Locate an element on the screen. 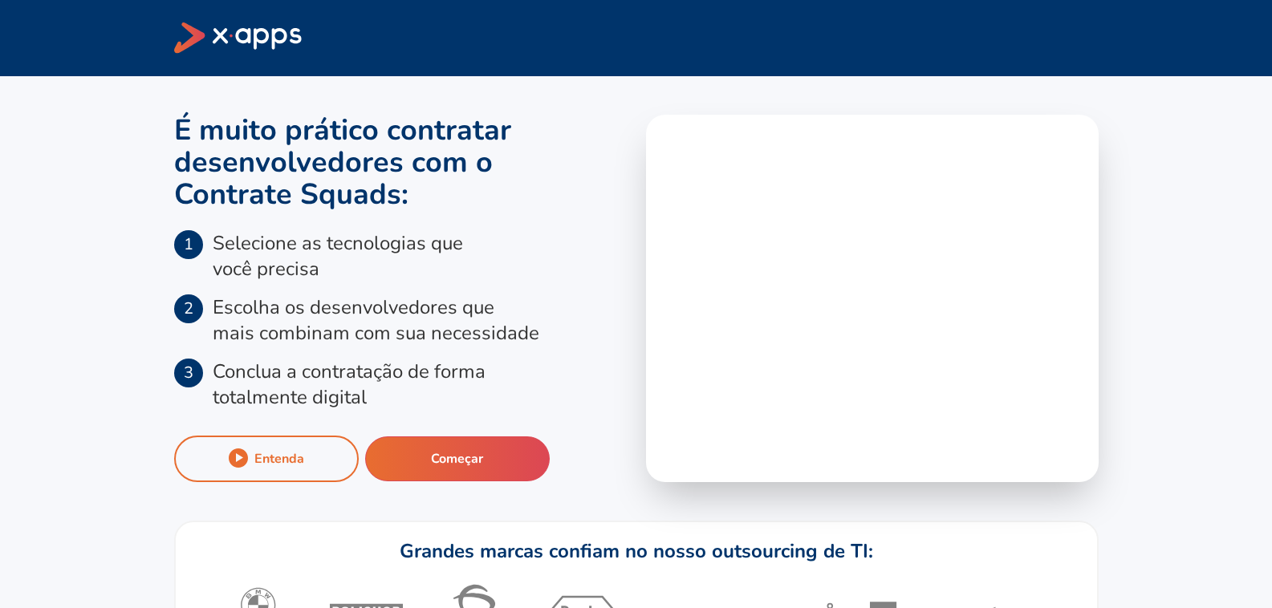 This screenshot has width=1272, height=608. span: 2 is located at coordinates (189, 309).